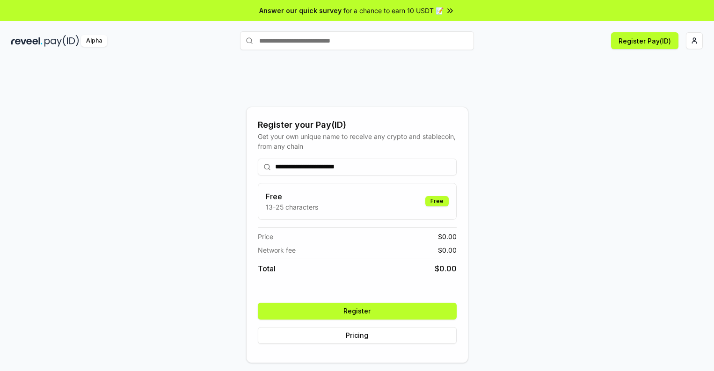 The height and width of the screenshot is (371, 714). I want to click on span: Total, so click(267, 269).